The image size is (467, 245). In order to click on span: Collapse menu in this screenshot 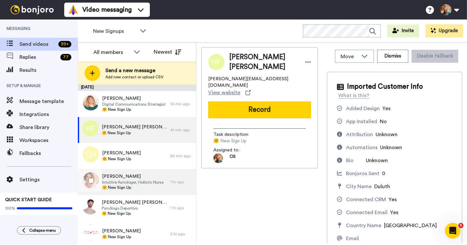, I will do `click(42, 230)`.